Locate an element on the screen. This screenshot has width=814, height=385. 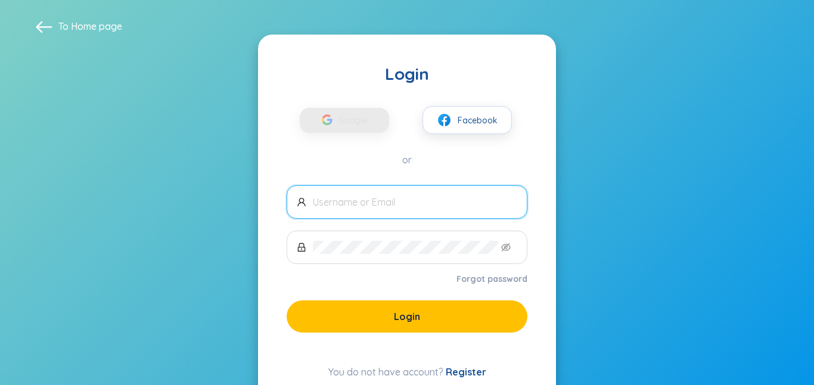
button: Google is located at coordinates (344, 120).